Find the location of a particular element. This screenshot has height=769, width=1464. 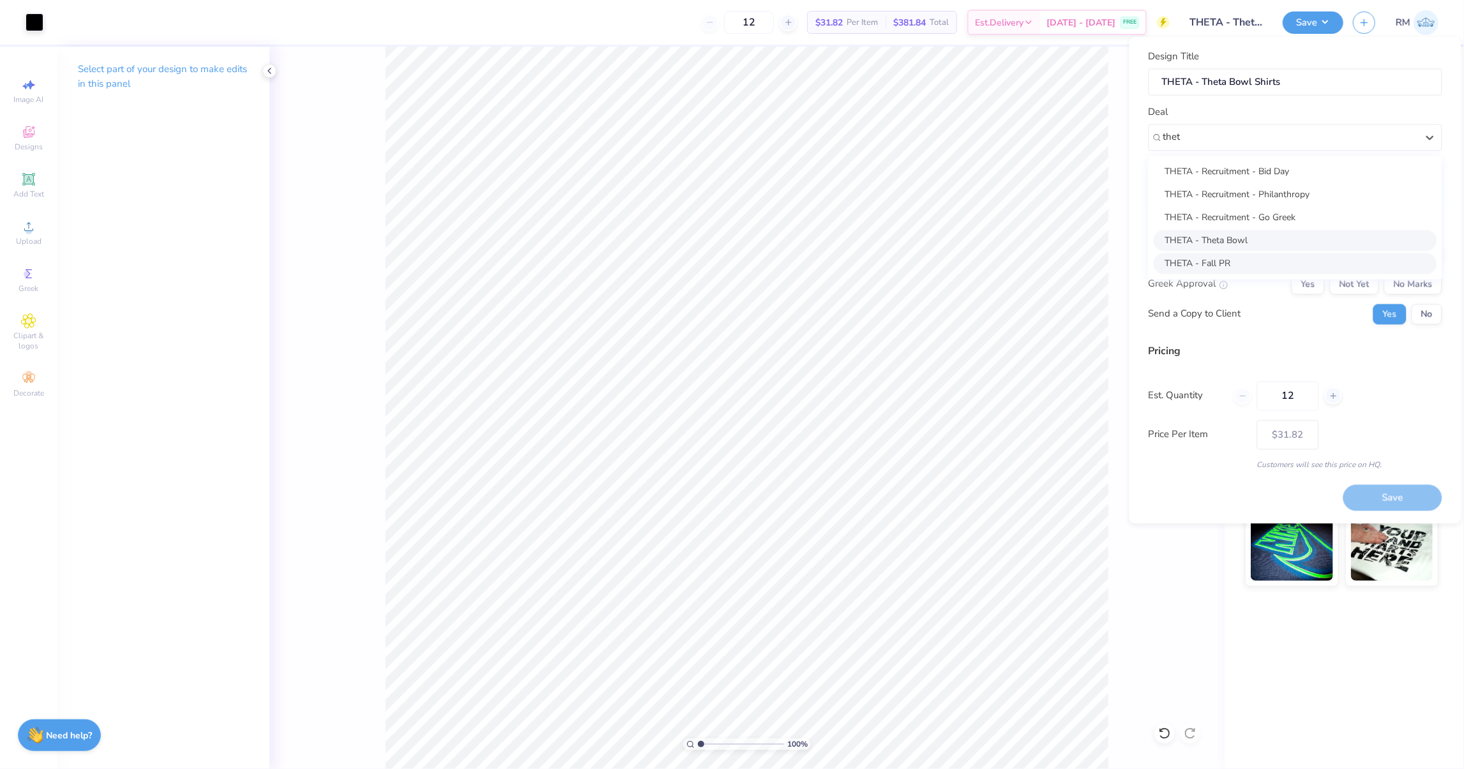

div: Pricing is located at coordinates (1295, 351).